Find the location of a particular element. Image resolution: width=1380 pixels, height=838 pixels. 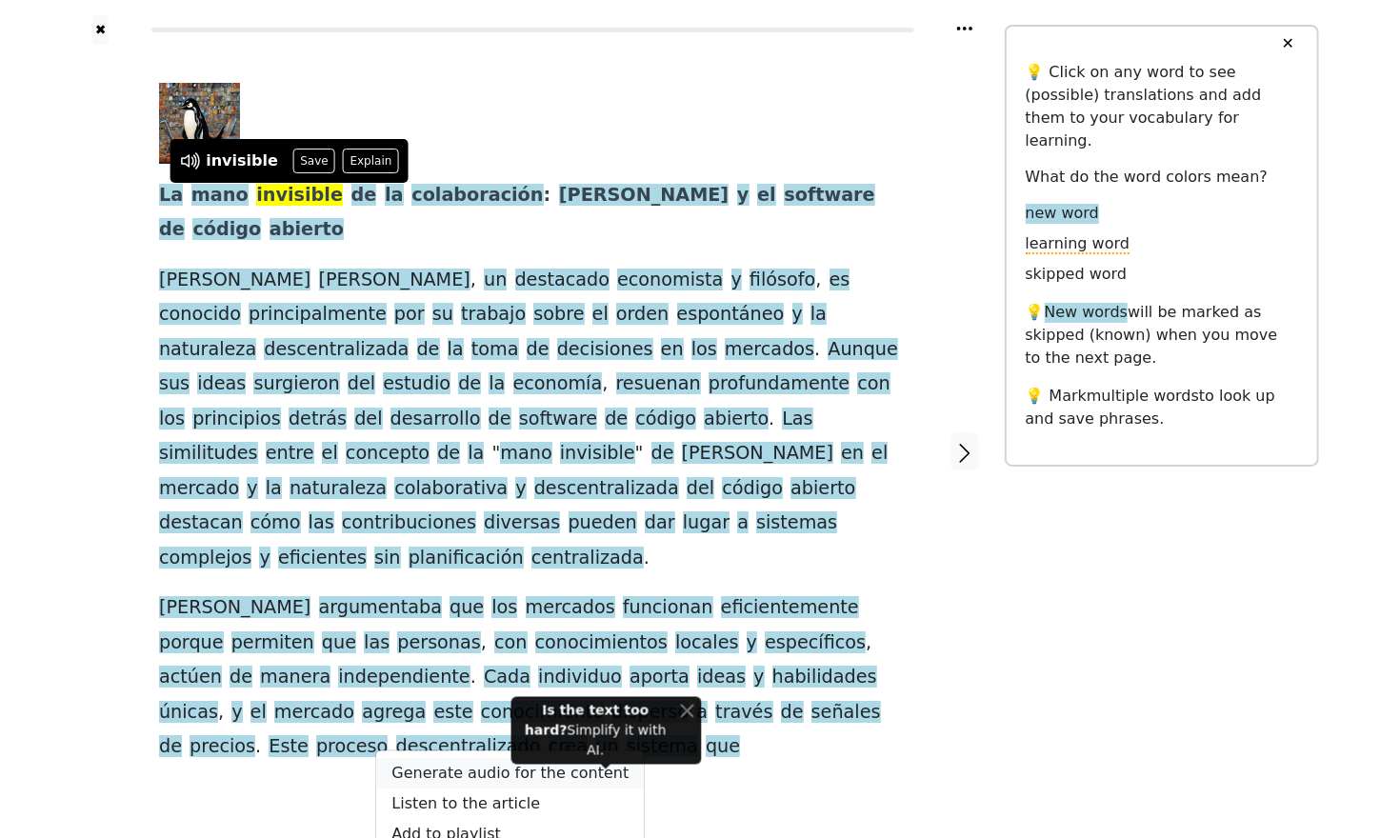

span: diversas is located at coordinates (522, 523).